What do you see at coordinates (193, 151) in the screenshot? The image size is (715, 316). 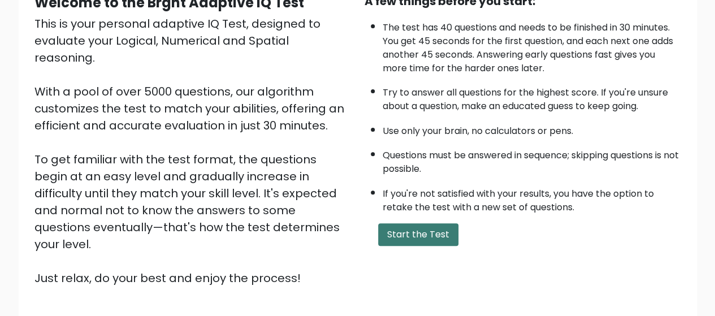 I see `div: This is your personal adaptive IQ Test, designed to evaluate your Logical, Numerical and Spatial ...` at bounding box center [193, 151].